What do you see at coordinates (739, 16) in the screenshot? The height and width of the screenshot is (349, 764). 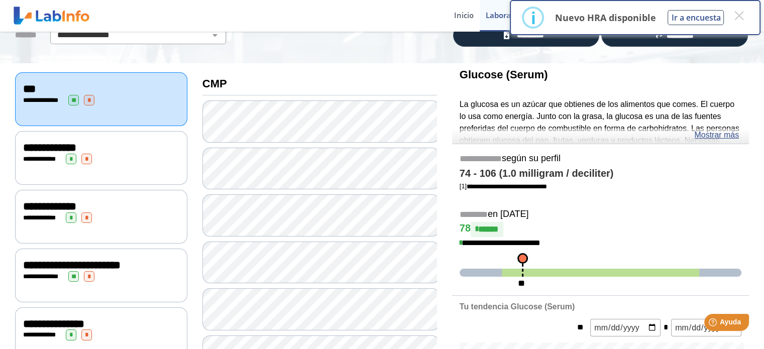 I see `button: Close this dialog` at bounding box center [739, 16].